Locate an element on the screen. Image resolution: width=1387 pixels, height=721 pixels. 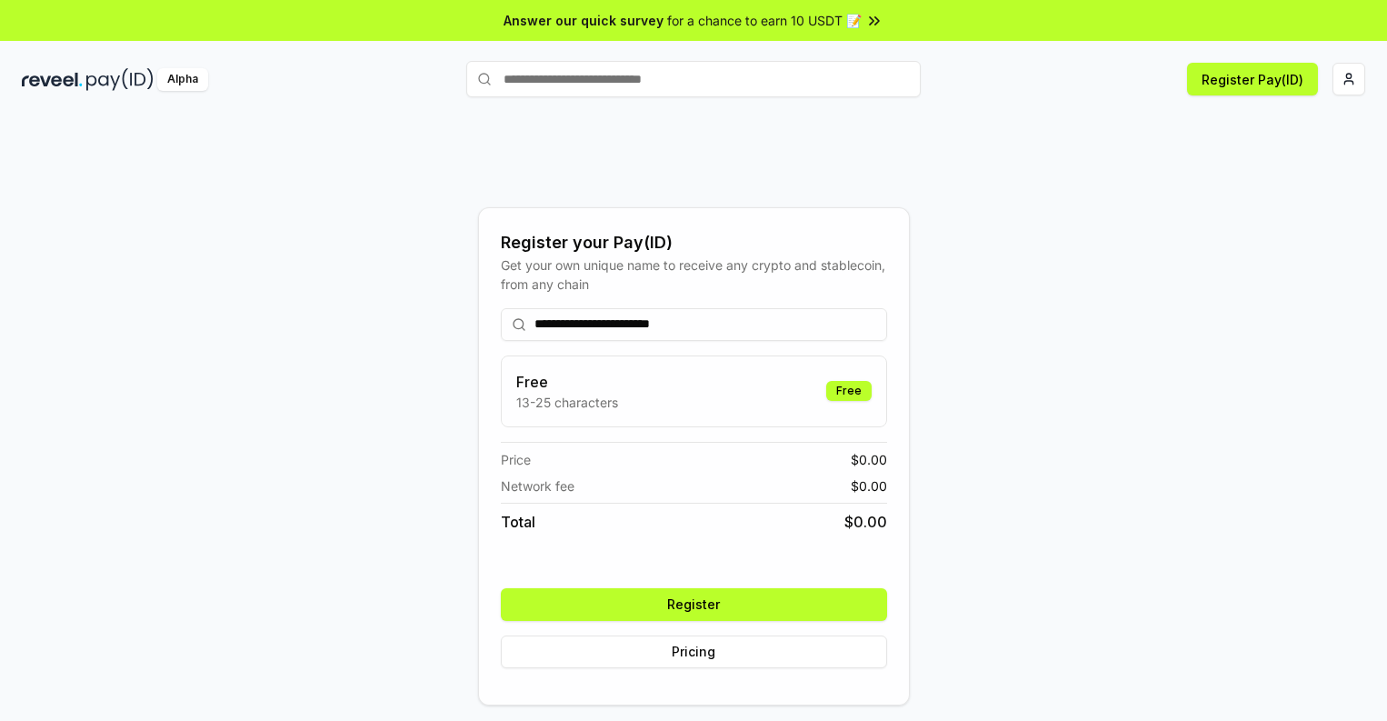
div: Register your Pay(ID) is located at coordinates (693, 243).